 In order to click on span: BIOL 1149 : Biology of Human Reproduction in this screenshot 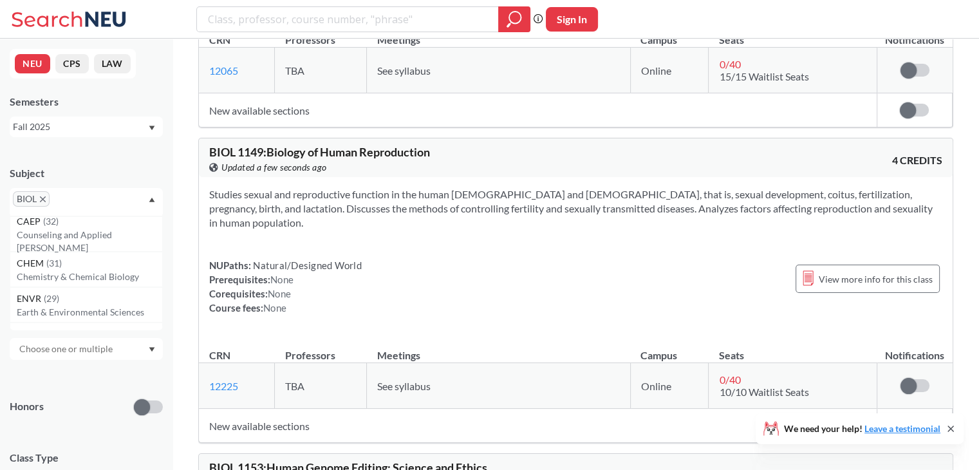, I will do `click(319, 152)`.